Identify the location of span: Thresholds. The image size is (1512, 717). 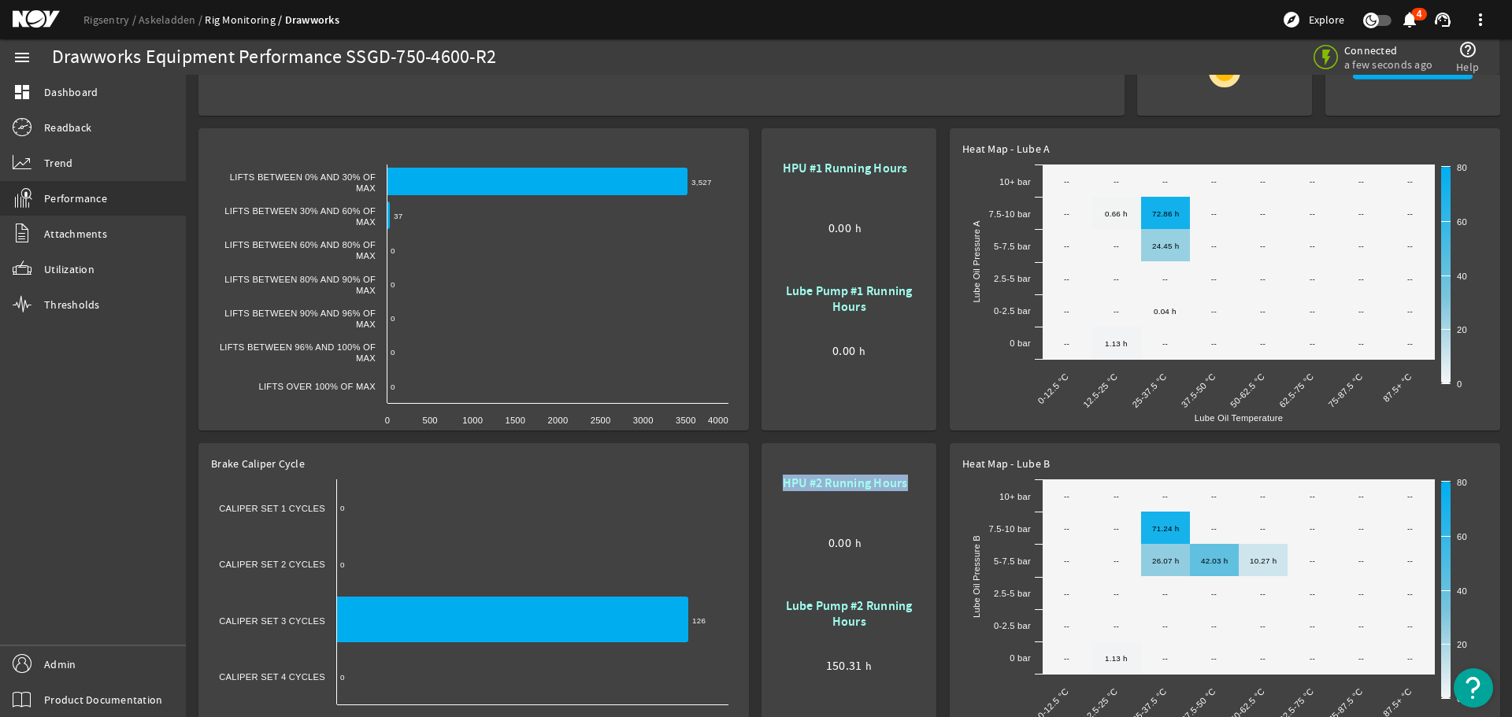
(72, 305).